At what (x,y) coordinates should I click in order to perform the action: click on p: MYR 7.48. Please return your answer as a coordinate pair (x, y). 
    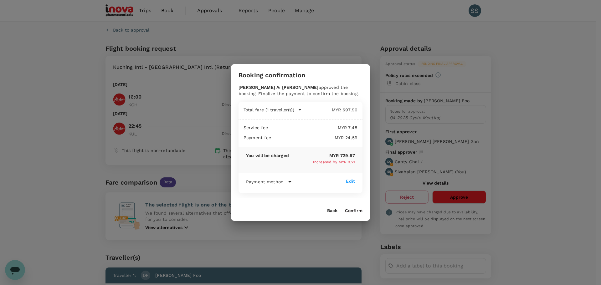
    Looking at the image, I should click on (313, 128).